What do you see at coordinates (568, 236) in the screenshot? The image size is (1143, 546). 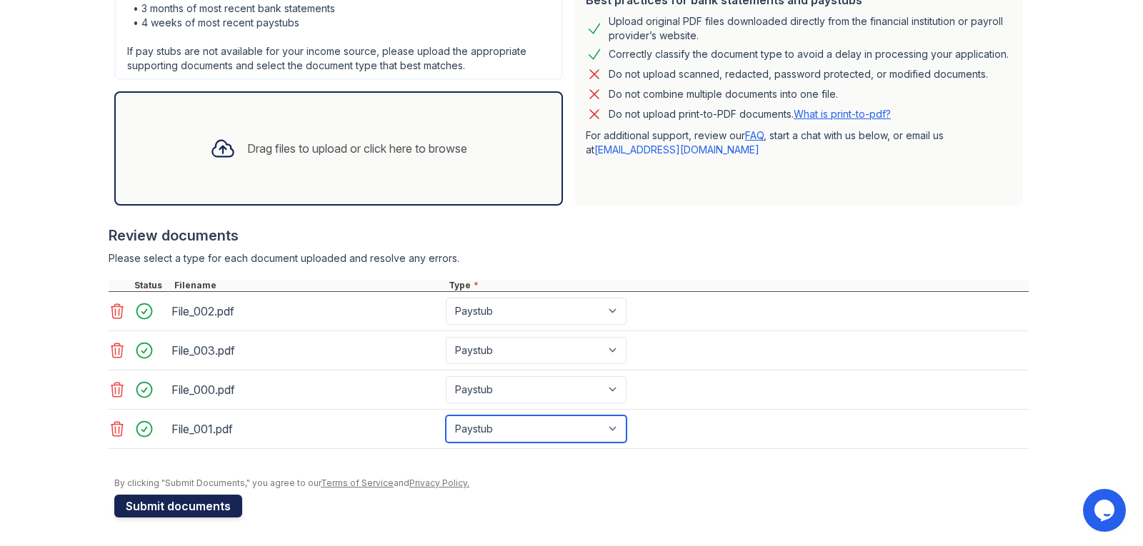 I see `div: Review documents` at bounding box center [568, 236].